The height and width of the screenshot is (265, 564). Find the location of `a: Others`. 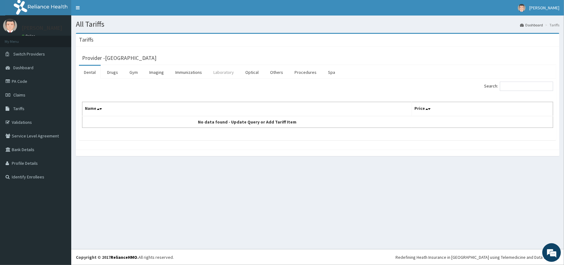

a: Others is located at coordinates (277, 72).